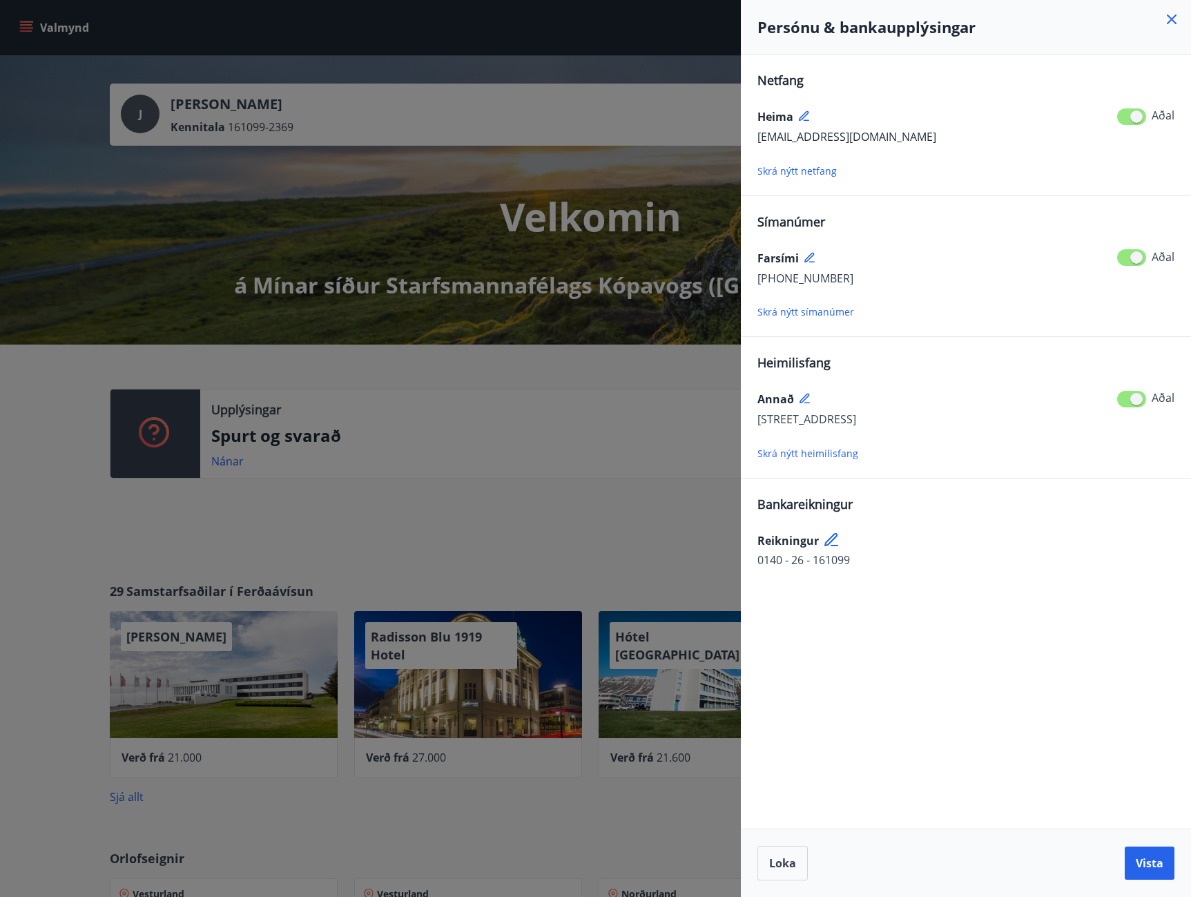 The width and height of the screenshot is (1191, 897). I want to click on span: Símanúmer, so click(791, 222).